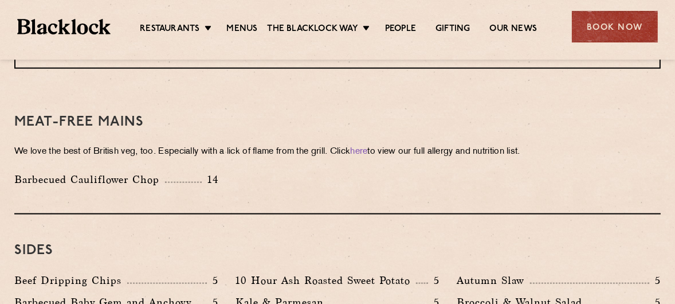  Describe the element at coordinates (453, 30) in the screenshot. I see `a: Gifting` at that location.